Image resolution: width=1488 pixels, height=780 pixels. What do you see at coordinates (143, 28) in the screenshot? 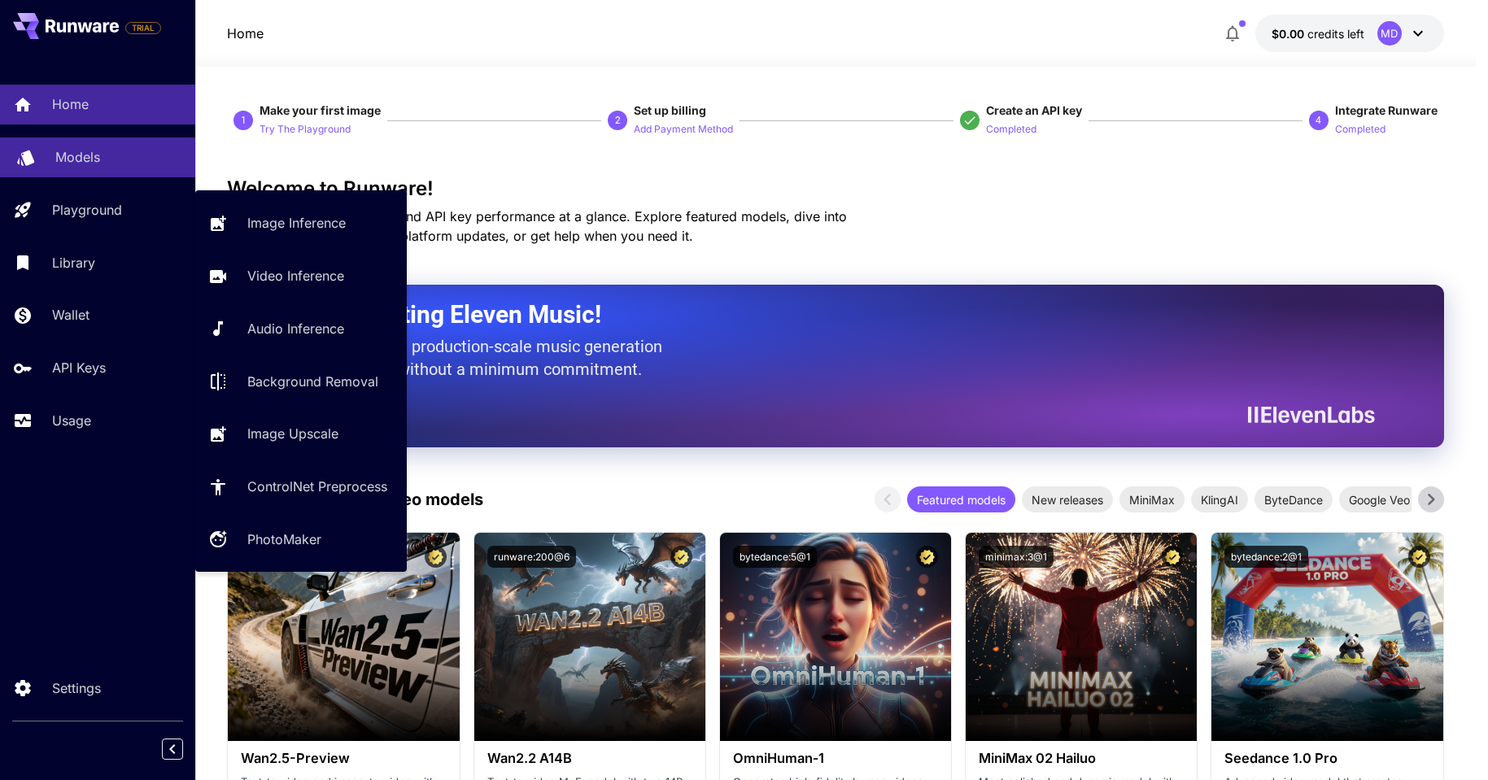
I see `span: Add your payment card to enable full platform functionality.` at bounding box center [143, 28].